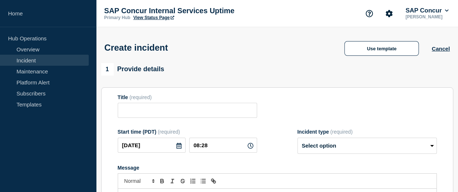 The height and width of the screenshot is (192, 458). What do you see at coordinates (133, 69) in the screenshot?
I see `div: Provide details` at bounding box center [133, 69].